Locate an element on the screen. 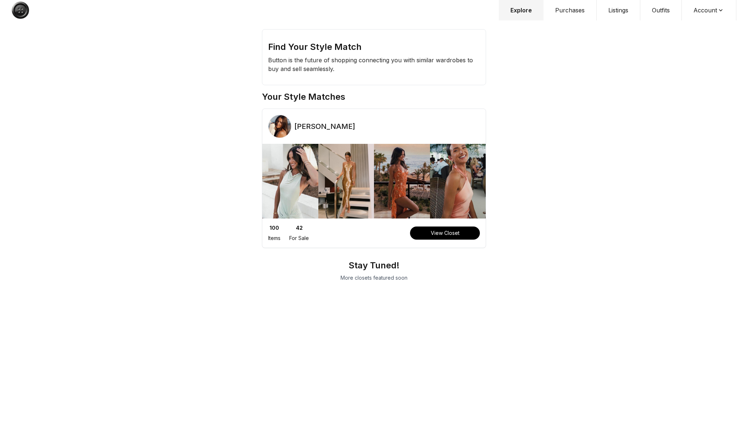  h2: Stay Tuned! is located at coordinates (374, 265).